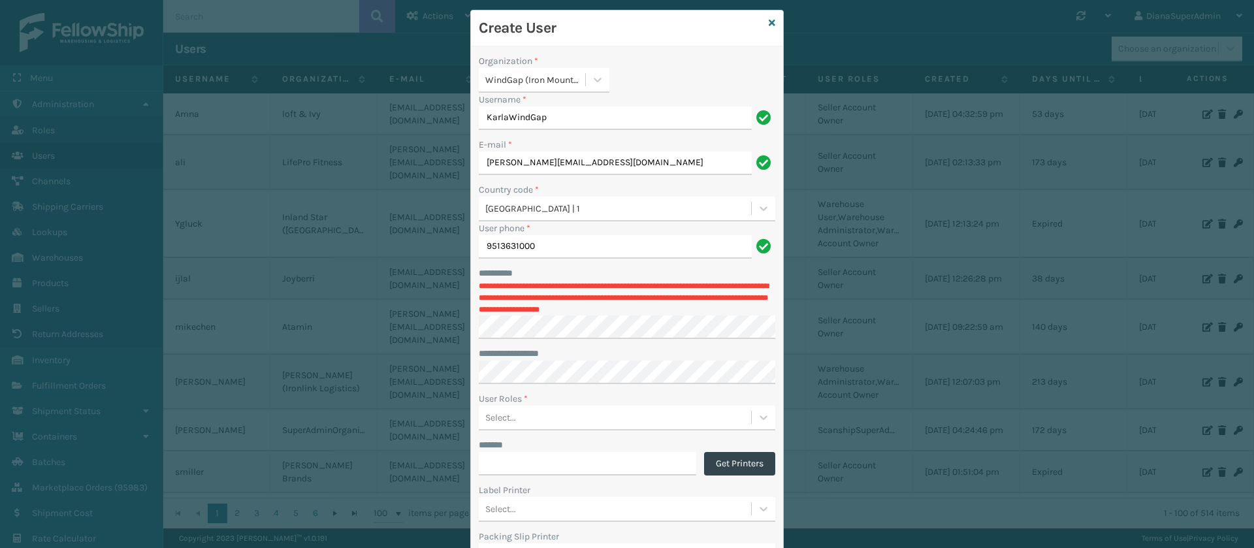 This screenshot has height=548, width=1254. Describe the element at coordinates (502, 99) in the screenshot. I see `label: Username` at that location.